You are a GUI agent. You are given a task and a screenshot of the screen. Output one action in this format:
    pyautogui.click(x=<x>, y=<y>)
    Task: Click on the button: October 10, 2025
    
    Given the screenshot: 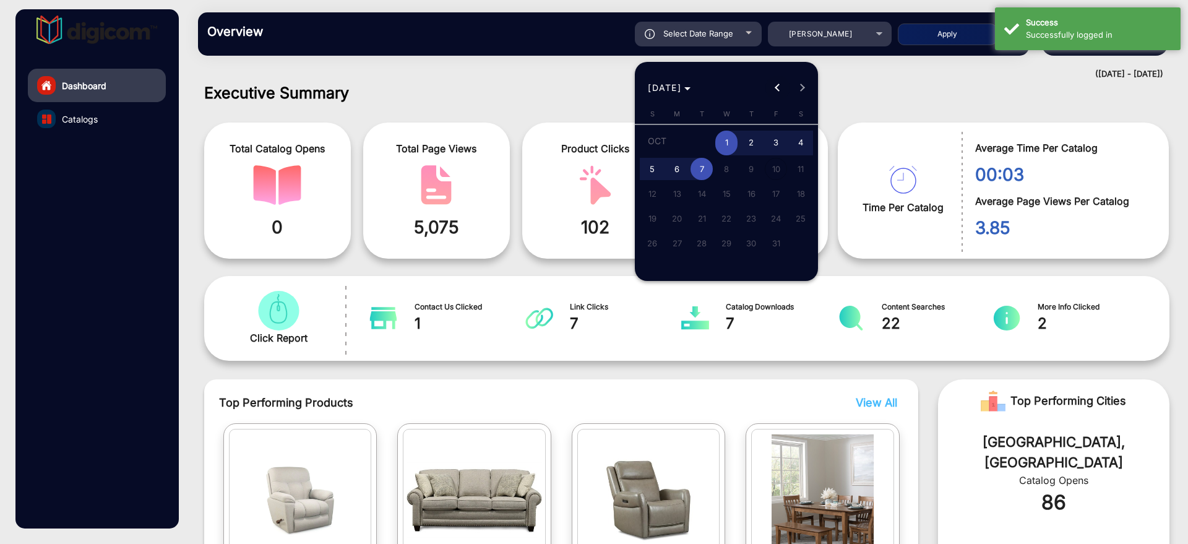 What is the action you would take?
    pyautogui.click(x=776, y=169)
    